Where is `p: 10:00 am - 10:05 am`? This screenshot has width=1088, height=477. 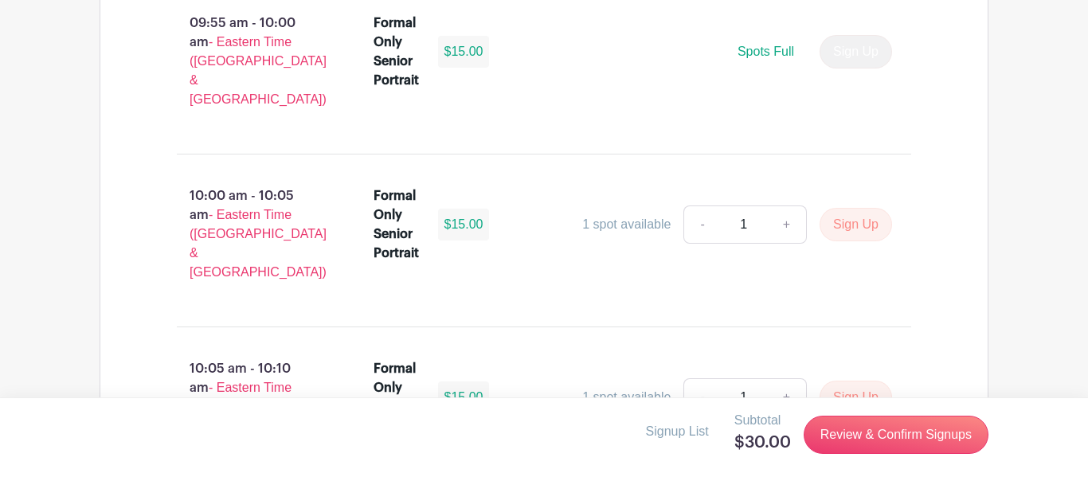 p: 10:00 am - 10:05 am is located at coordinates (249, 234).